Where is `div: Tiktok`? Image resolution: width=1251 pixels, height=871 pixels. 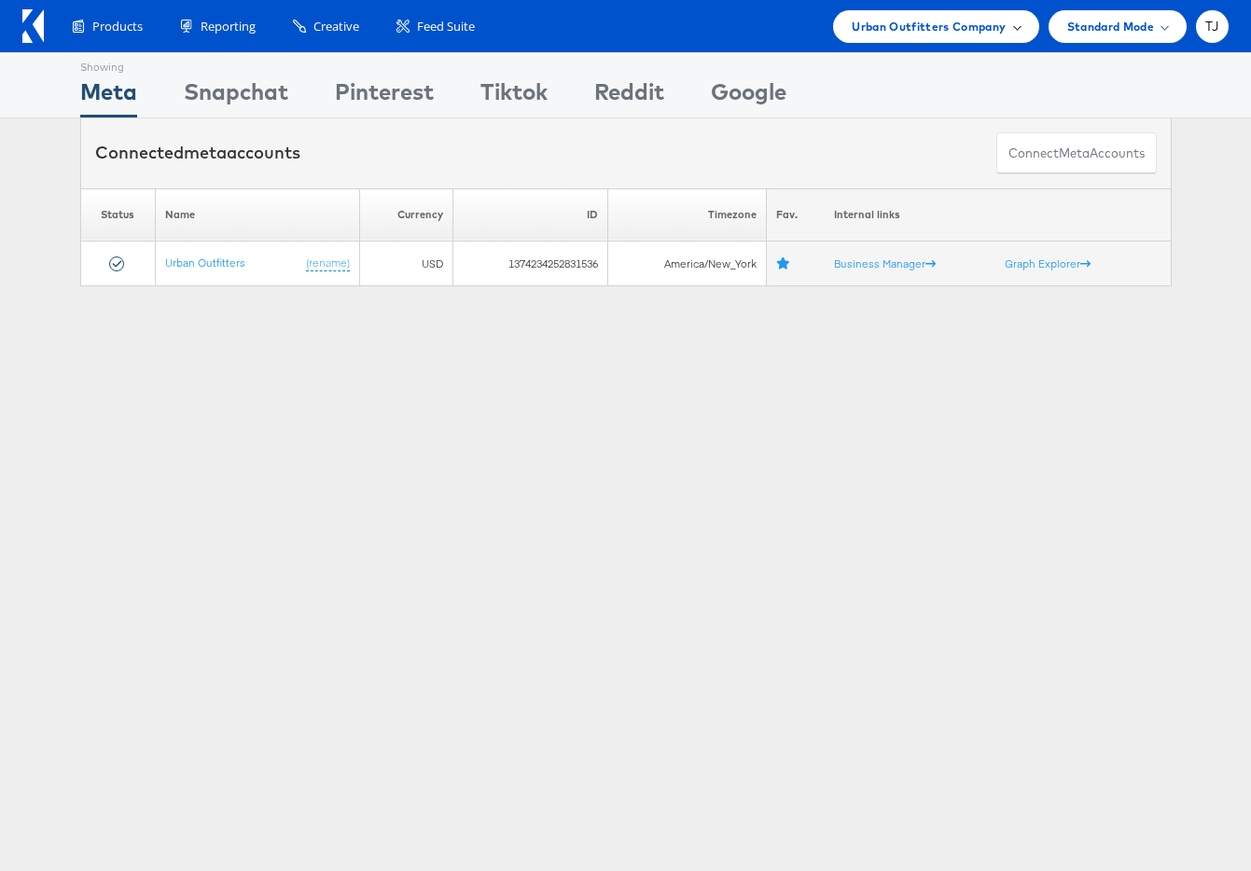
div: Tiktok is located at coordinates (514, 96).